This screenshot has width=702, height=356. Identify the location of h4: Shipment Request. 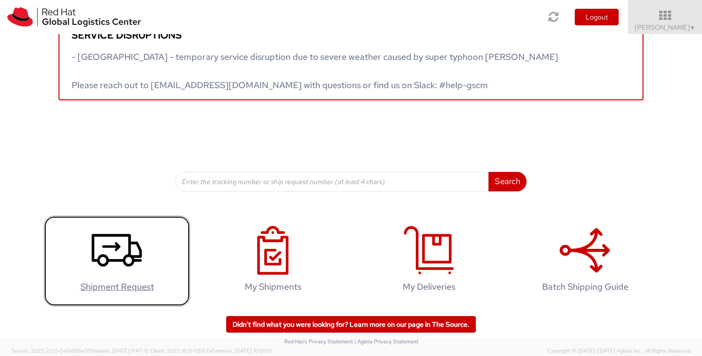
(117, 287).